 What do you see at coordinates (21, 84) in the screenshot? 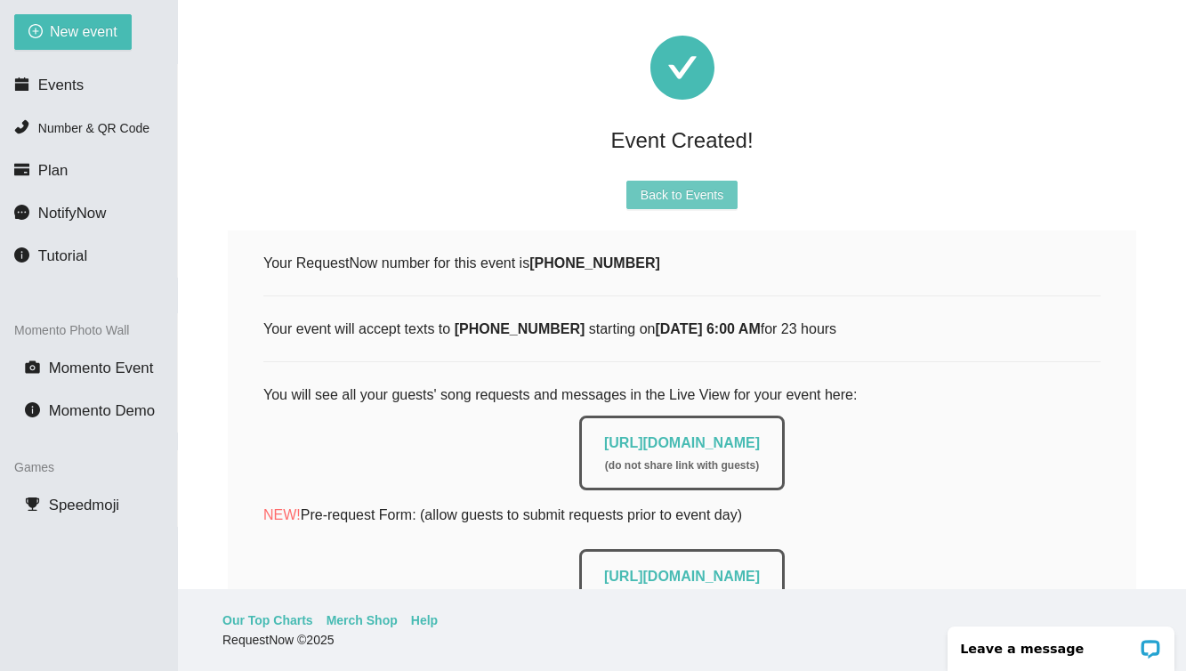
I see `span: calendar` at bounding box center [21, 84].